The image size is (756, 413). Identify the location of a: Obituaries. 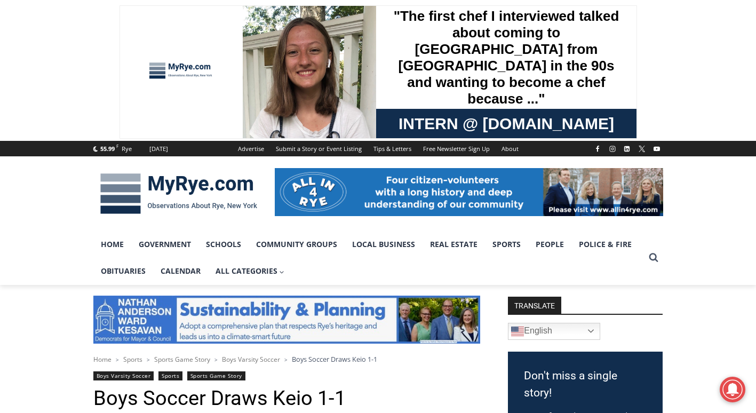
(123, 271).